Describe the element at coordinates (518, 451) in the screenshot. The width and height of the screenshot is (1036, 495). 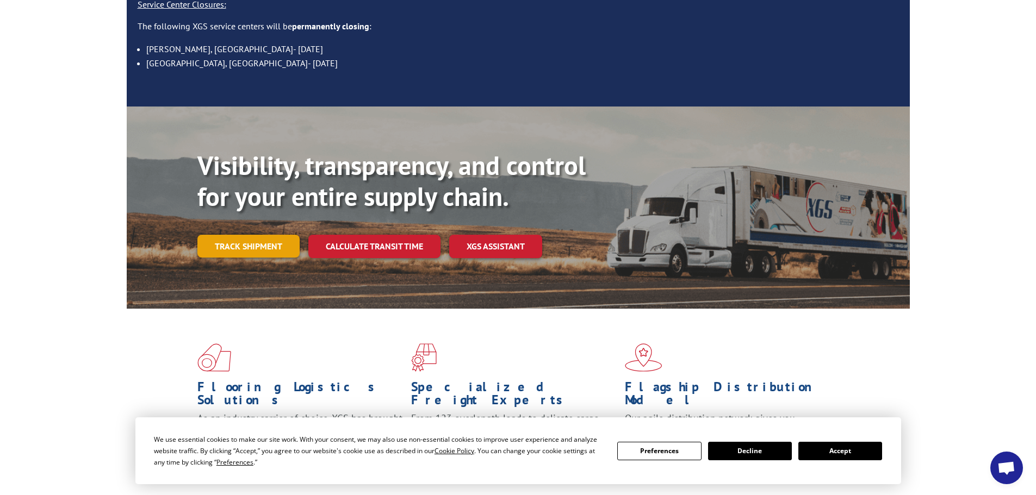
I see `div: Cookie Consent Prompt` at that location.